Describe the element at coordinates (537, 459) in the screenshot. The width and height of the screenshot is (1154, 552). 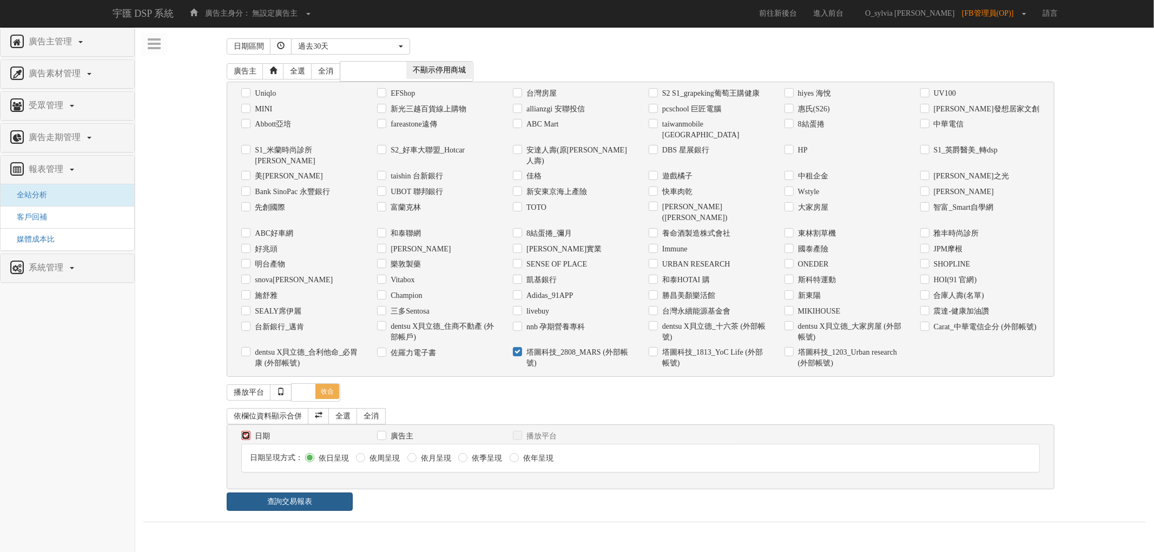
I see `label: 依年呈現` at that location.